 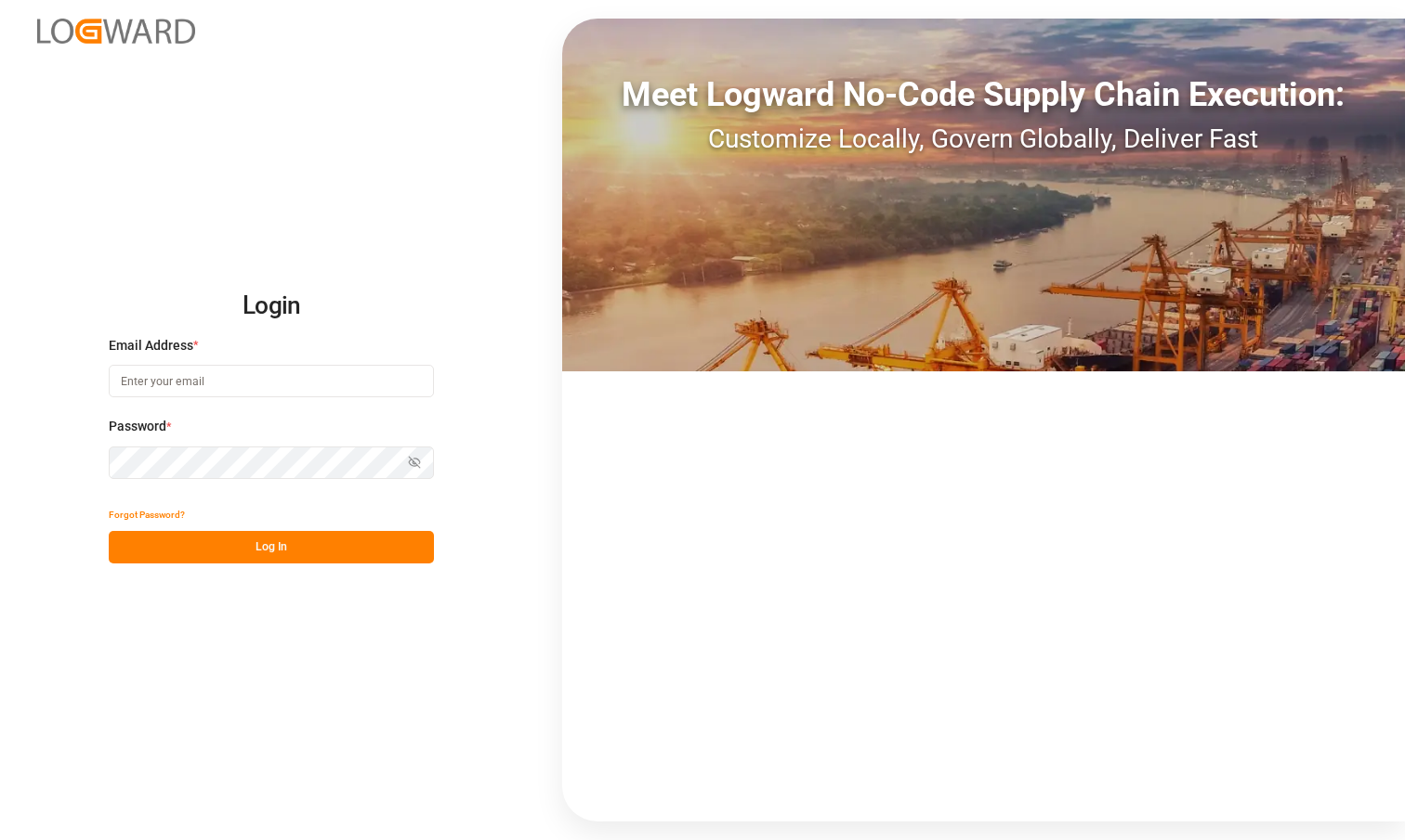 What do you see at coordinates (272, 547) in the screenshot?
I see `button: Log In` at bounding box center [272, 547].